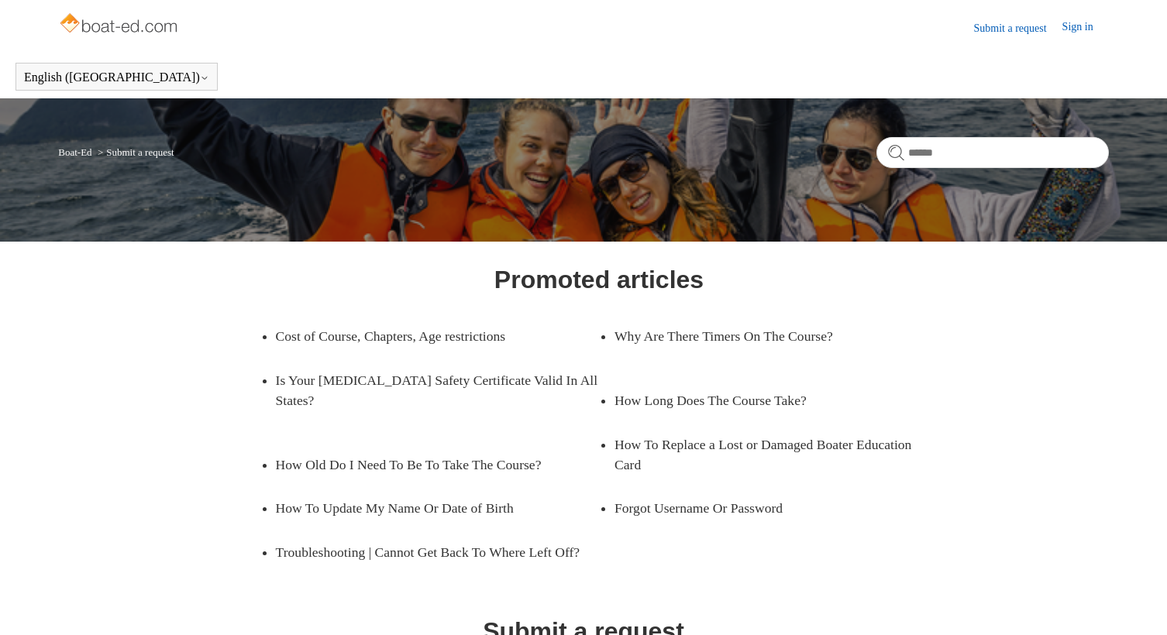 This screenshot has height=635, width=1167. Describe the element at coordinates (425, 508) in the screenshot. I see `a: How To Update My Name Or Date of Birth` at that location.